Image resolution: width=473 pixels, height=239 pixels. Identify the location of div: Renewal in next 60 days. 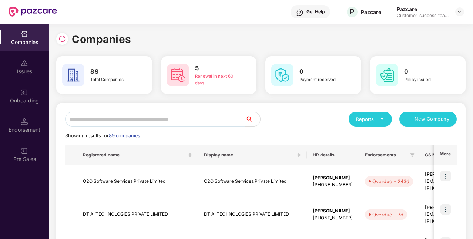
(218, 80).